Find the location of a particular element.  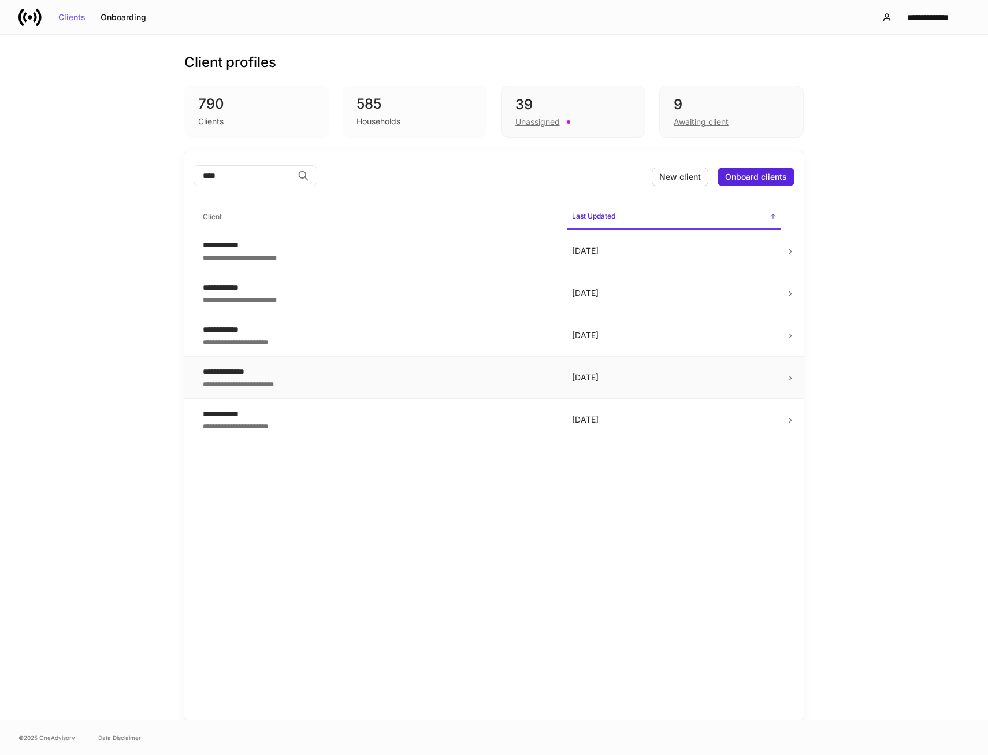

div: New client is located at coordinates (680, 177).